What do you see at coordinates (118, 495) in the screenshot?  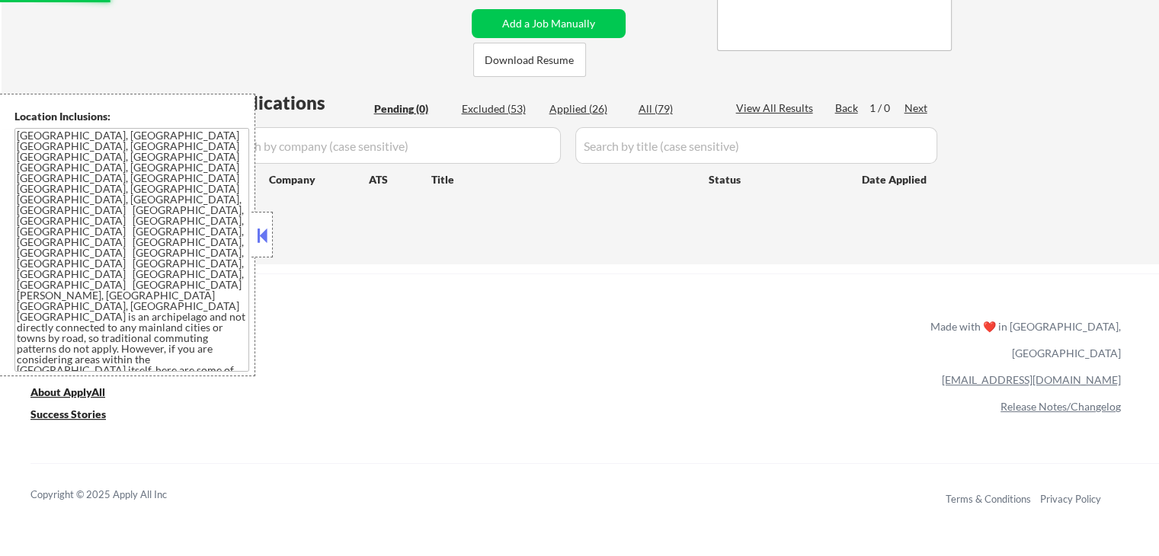 I see `div: Copyright © 2025 Apply All Inc` at bounding box center [118, 495].